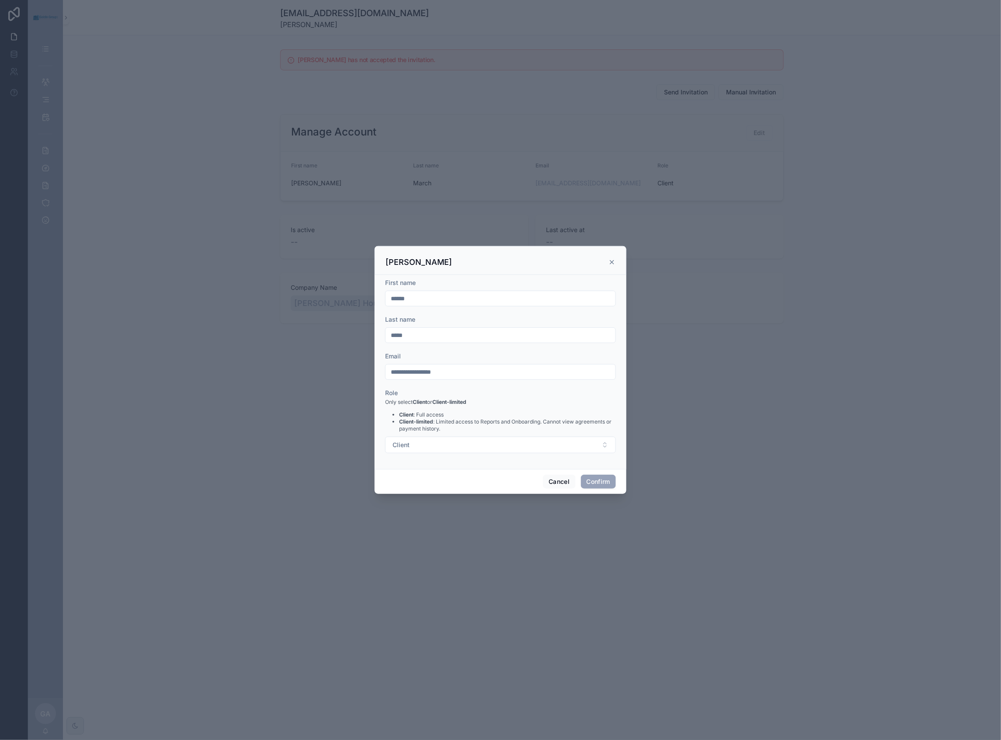  I want to click on li: : Limited access to Reports and Onboarding. Cannot view agreements or payment history., so click(507, 425).